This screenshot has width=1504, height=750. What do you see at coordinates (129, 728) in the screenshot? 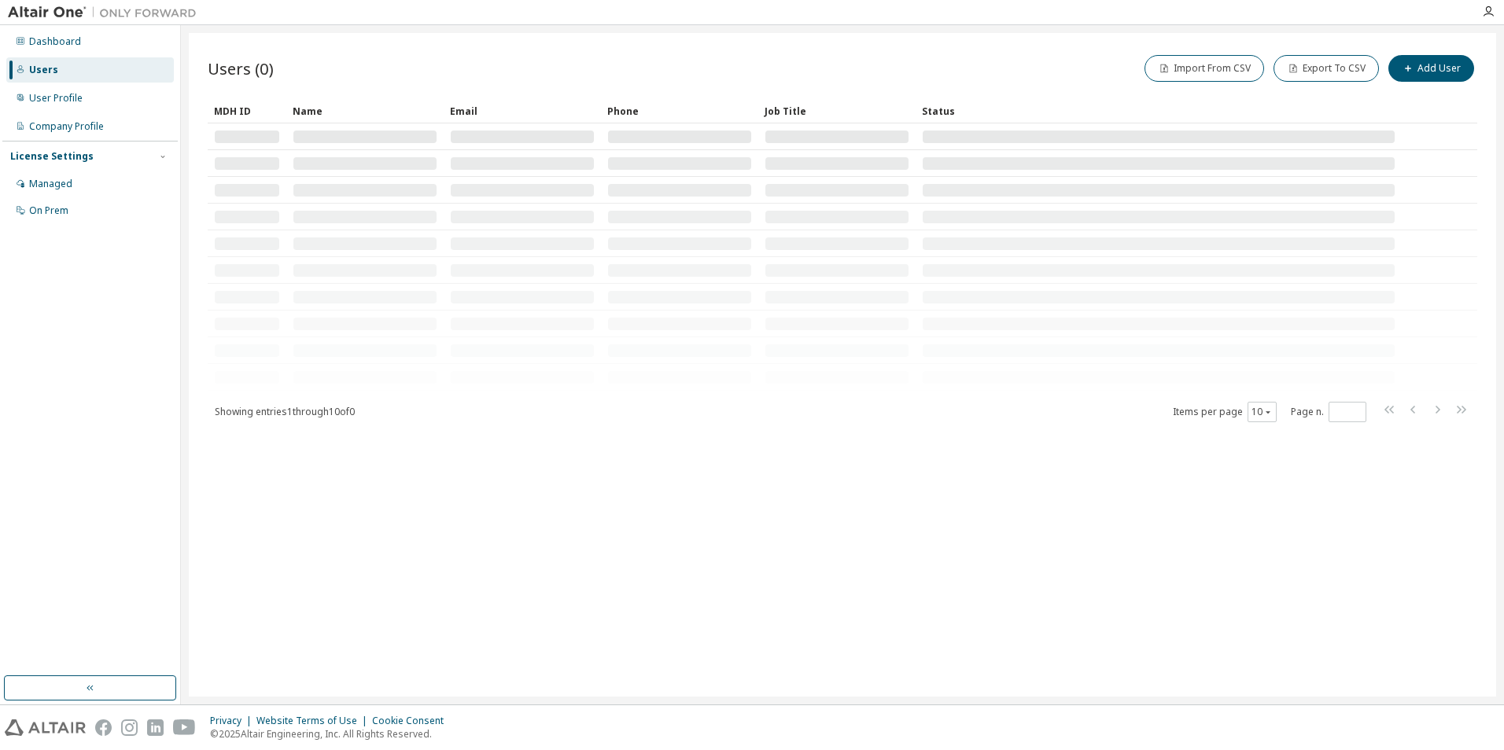
I see `img: instagram.svg` at bounding box center [129, 728].